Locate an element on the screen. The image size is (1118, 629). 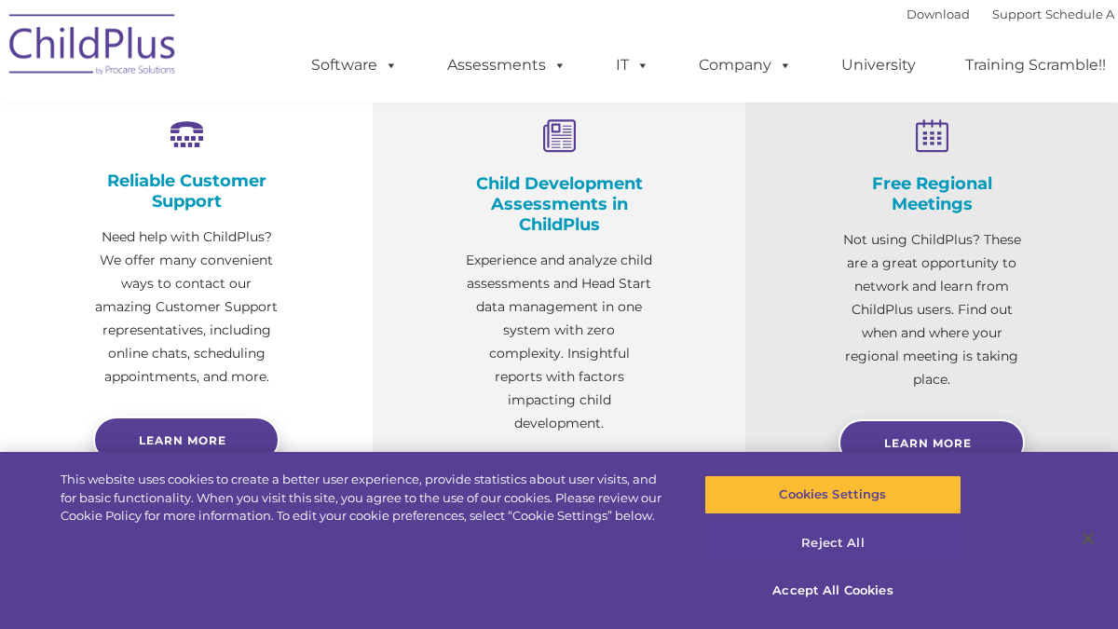
a: University is located at coordinates (878, 65).